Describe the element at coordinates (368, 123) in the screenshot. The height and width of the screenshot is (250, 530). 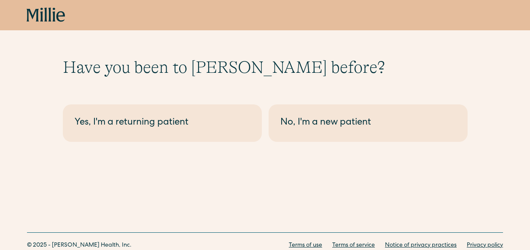
I see `div: No, I'm a new patient` at that location.